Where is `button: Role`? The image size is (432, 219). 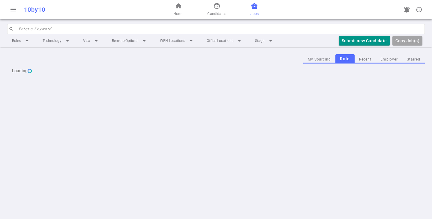 button: Role is located at coordinates (345, 59).